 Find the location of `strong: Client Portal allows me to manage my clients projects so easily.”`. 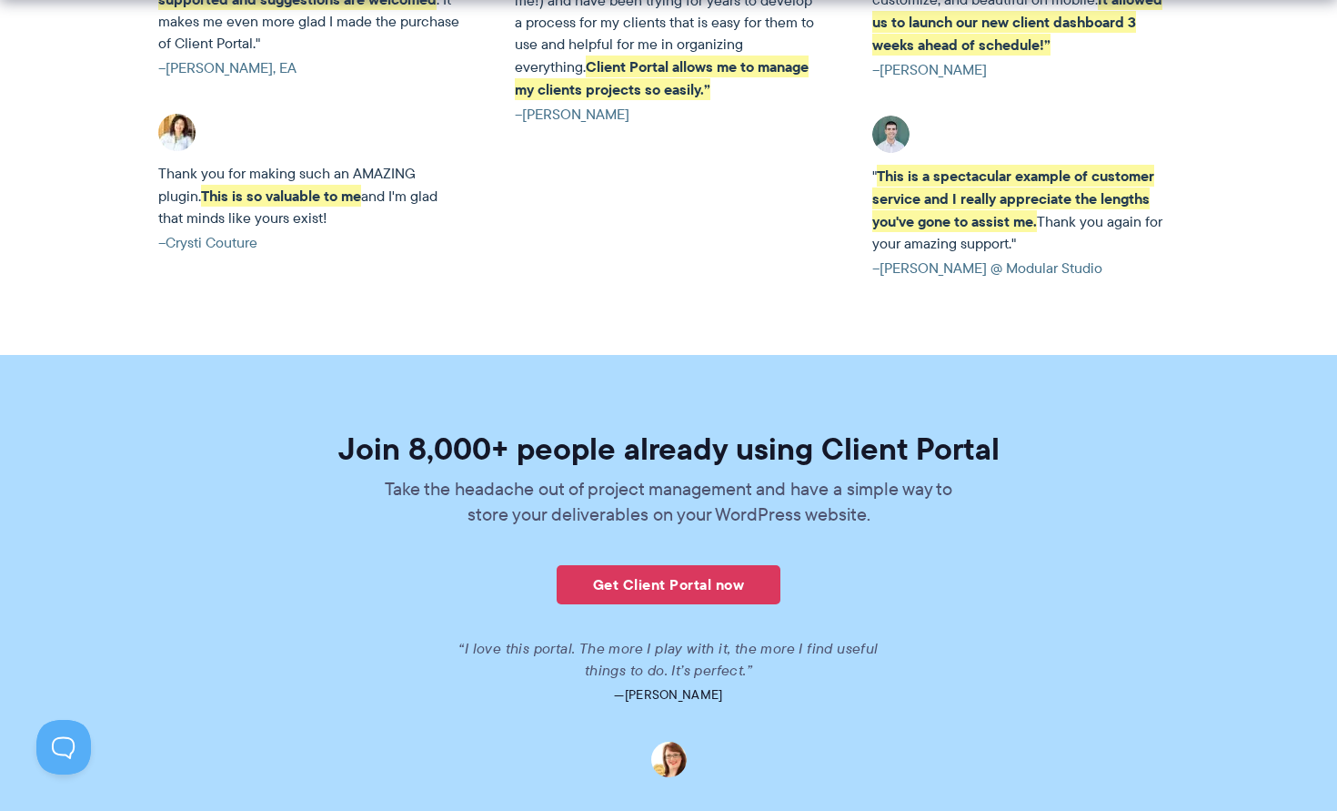

strong: Client Portal allows me to manage my clients projects so easily.” is located at coordinates (661, 77).